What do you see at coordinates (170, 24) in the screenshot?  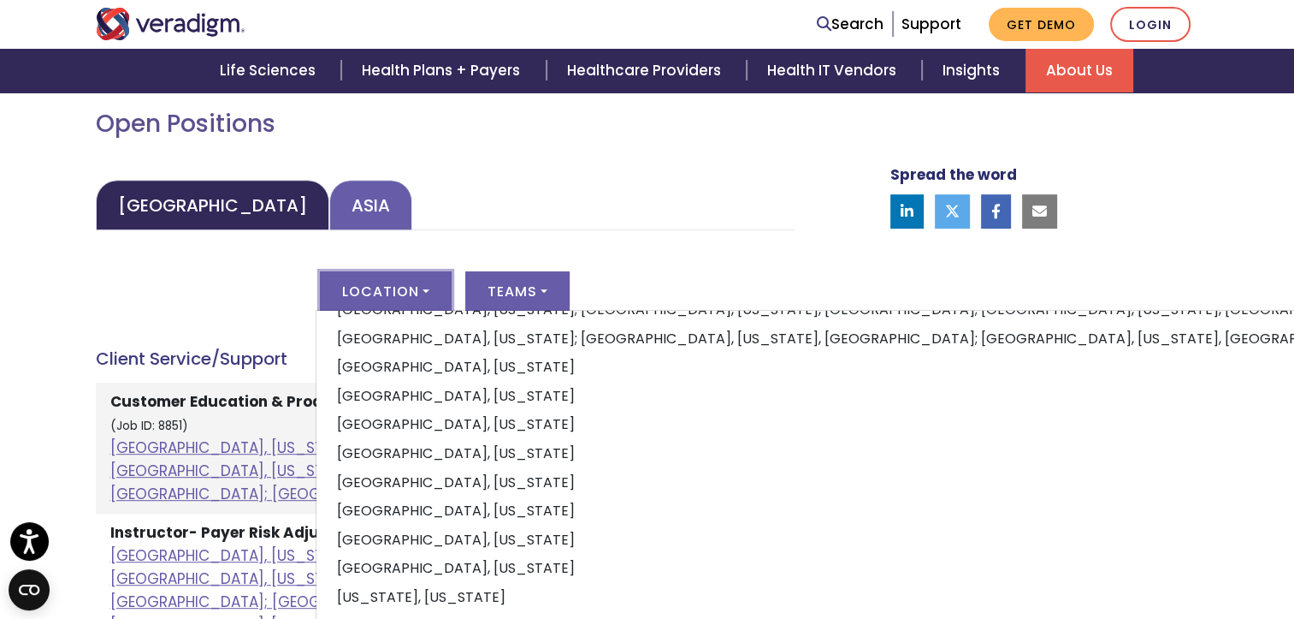 I see `a: Veradigm logo` at bounding box center [170, 24].